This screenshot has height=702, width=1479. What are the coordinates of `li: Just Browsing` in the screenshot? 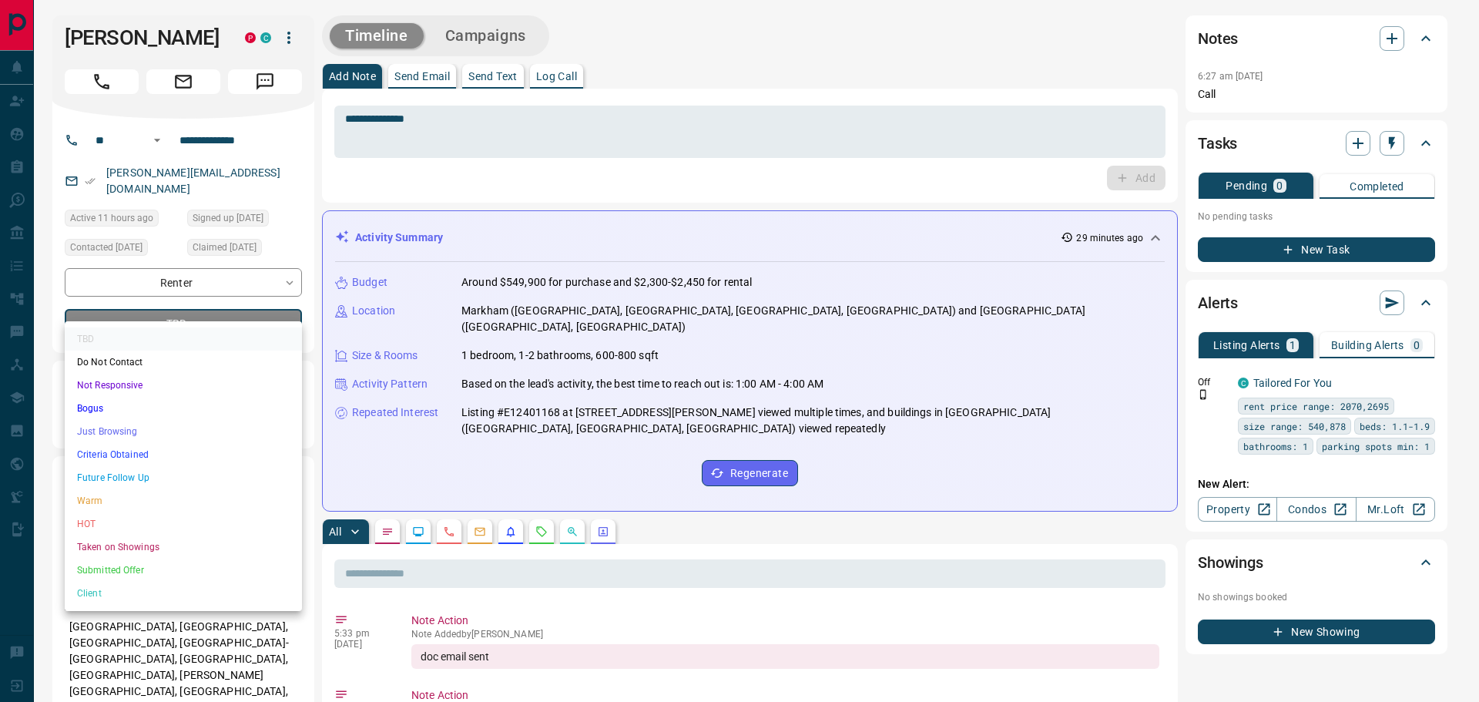 It's located at (183, 432).